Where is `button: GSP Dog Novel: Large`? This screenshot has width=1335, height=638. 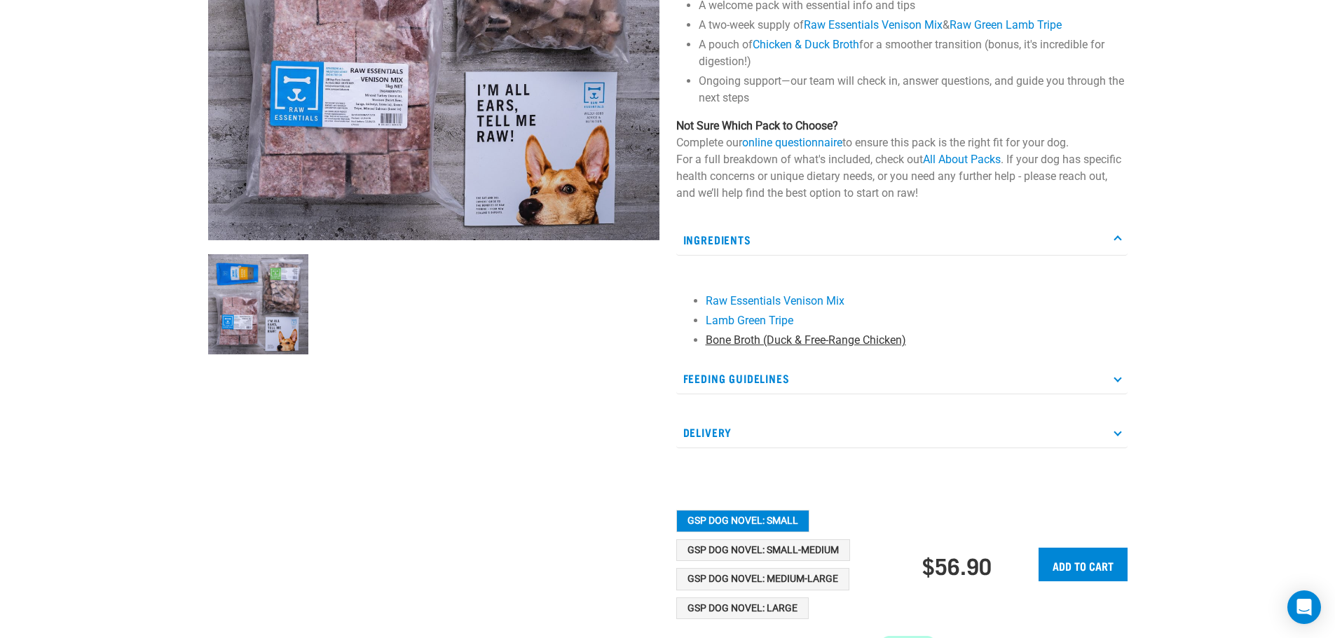
button: GSP Dog Novel: Large is located at coordinates (742, 609).